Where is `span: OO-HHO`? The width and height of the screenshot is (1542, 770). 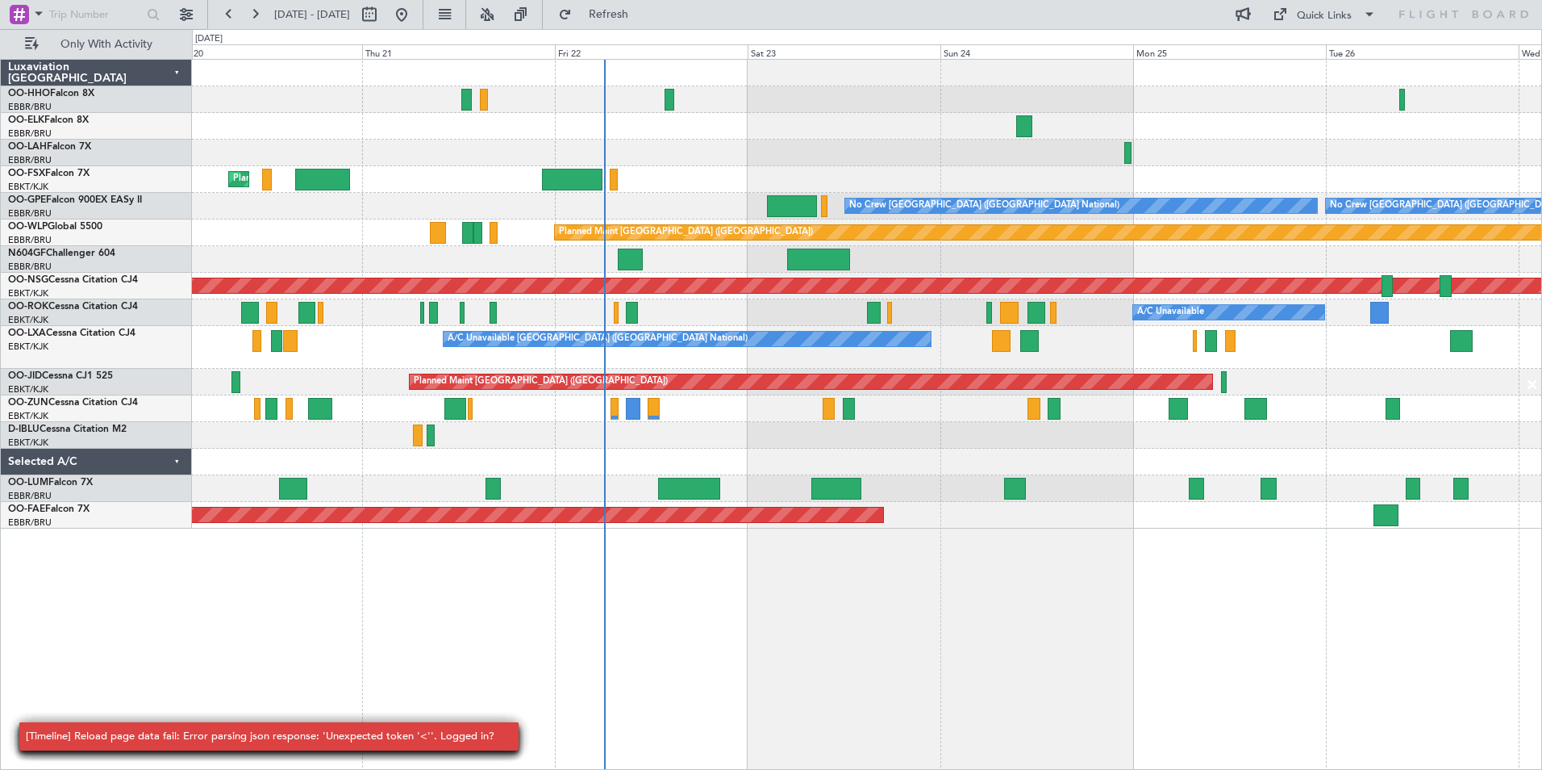 span: OO-HHO is located at coordinates (29, 94).